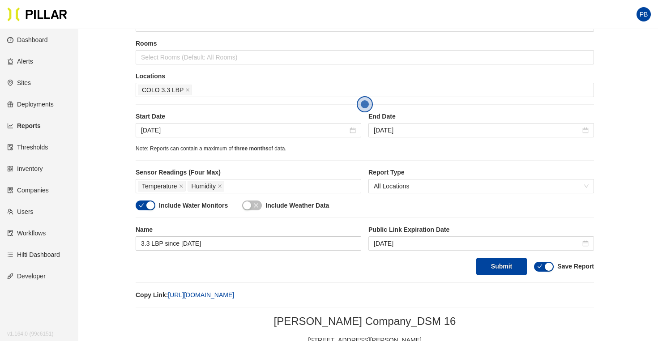 The height and width of the screenshot is (341, 658). Describe the element at coordinates (152, 295) in the screenshot. I see `span: Copy Link:` at that location.